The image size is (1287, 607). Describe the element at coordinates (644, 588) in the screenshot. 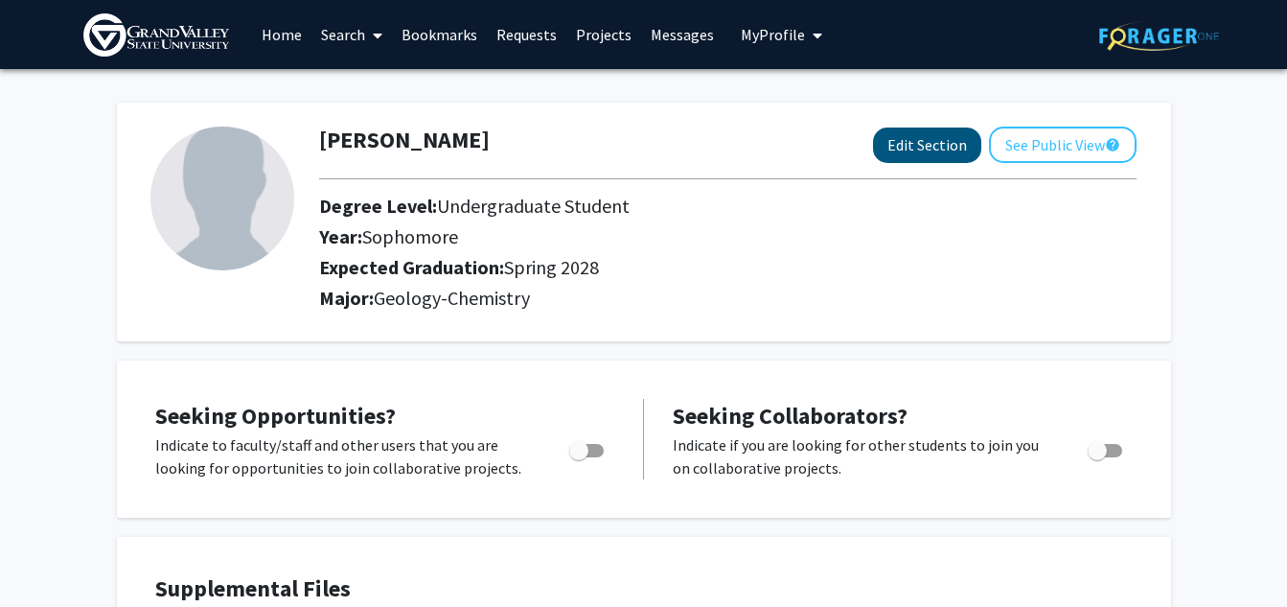

I see `h4: Supplemental Files` at that location.